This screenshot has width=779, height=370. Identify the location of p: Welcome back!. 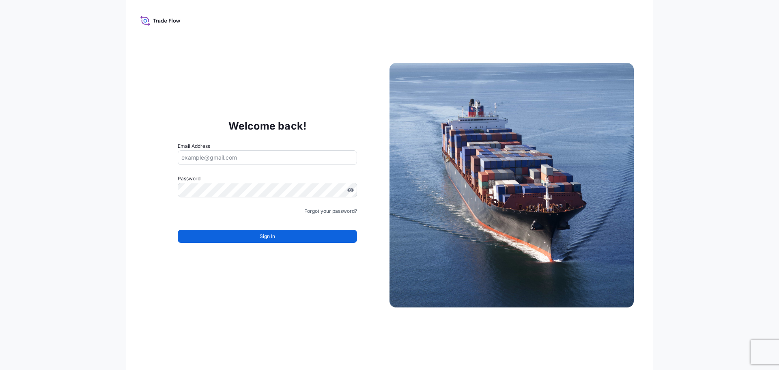
(267, 126).